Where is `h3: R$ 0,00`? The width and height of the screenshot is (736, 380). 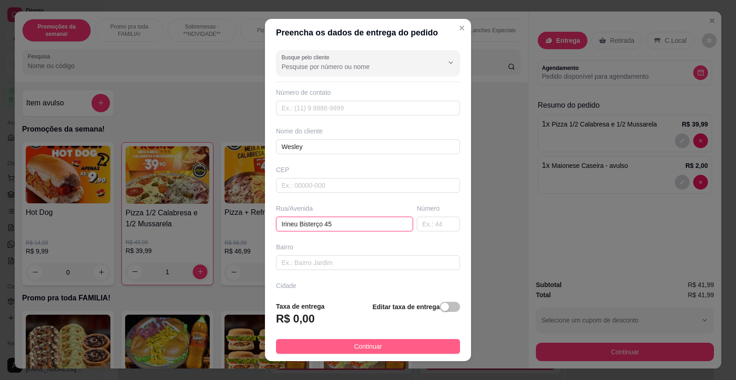 h3: R$ 0,00 is located at coordinates (295, 319).